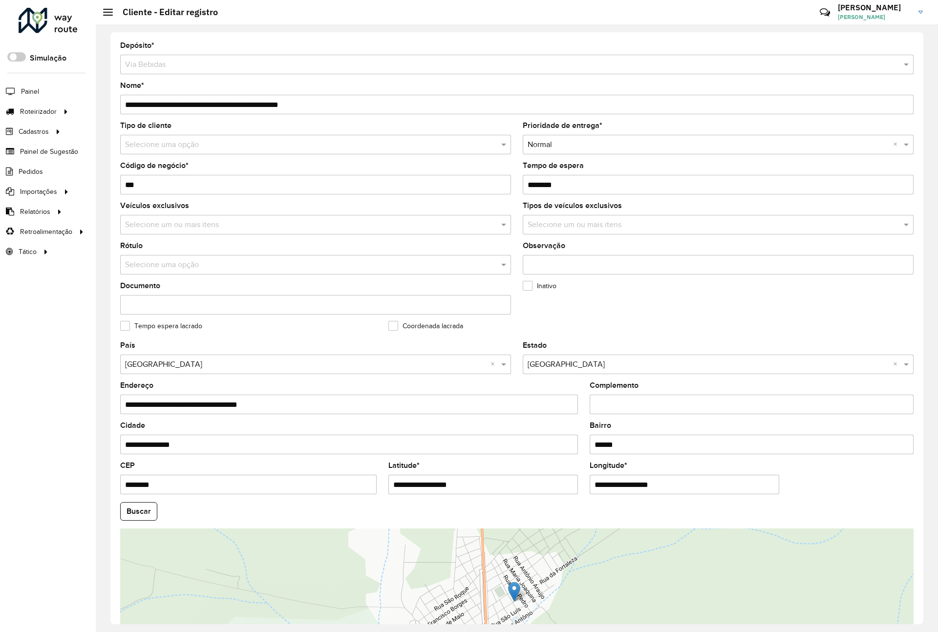  Describe the element at coordinates (39, 191) in the screenshot. I see `span: Importações` at that location.